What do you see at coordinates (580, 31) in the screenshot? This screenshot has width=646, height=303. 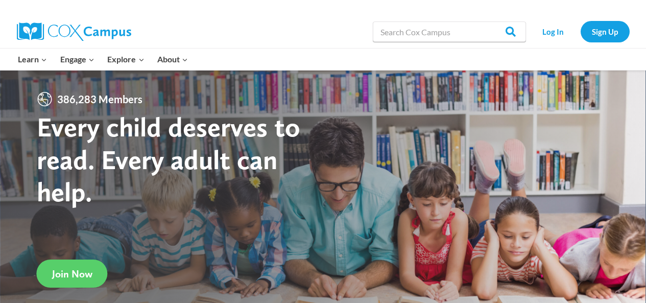 I see `nav: Secondary Navigation` at bounding box center [580, 31].